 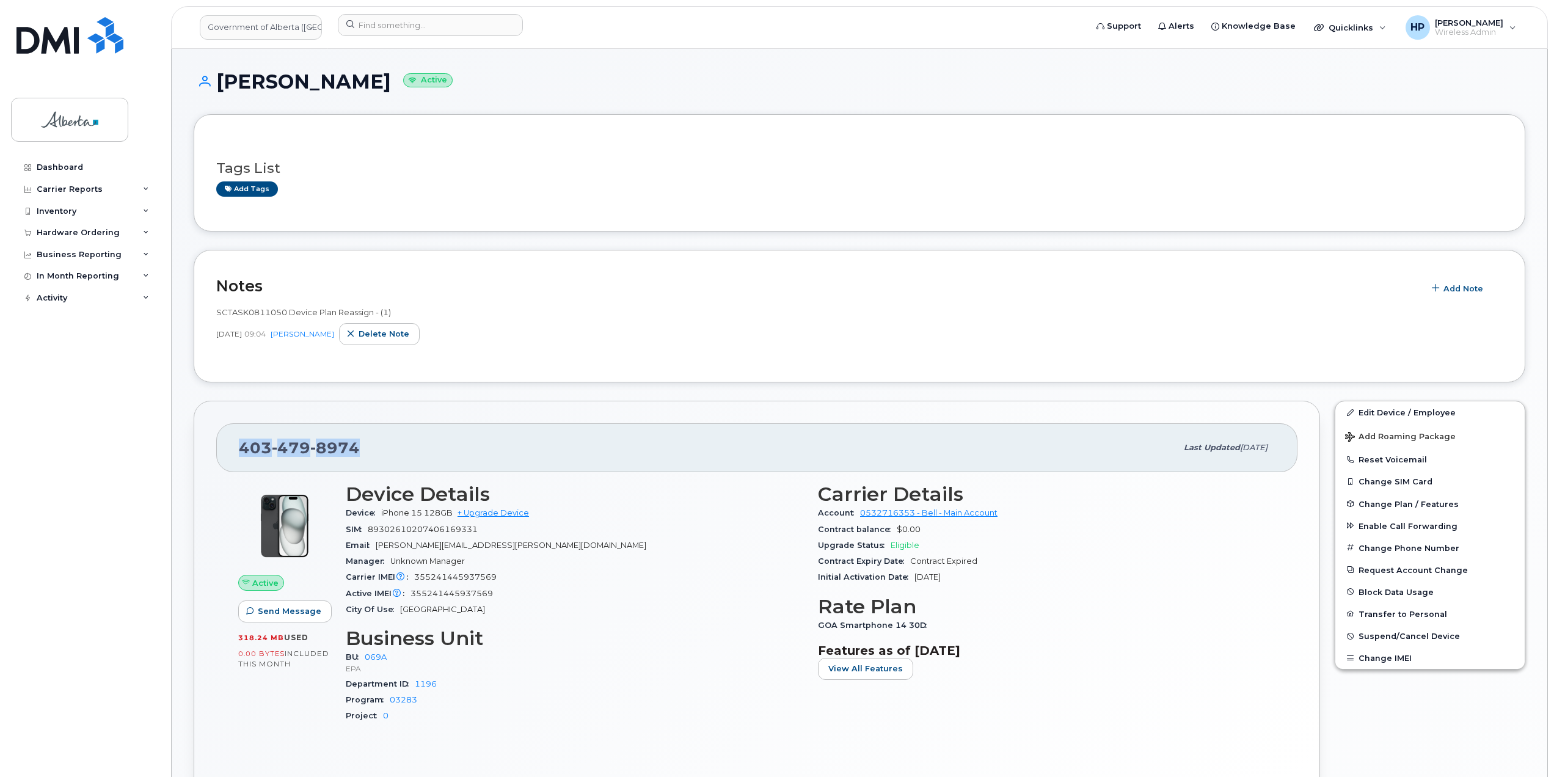 What do you see at coordinates (378, 593) in the screenshot?
I see `span: Active IMEI` at bounding box center [378, 593].